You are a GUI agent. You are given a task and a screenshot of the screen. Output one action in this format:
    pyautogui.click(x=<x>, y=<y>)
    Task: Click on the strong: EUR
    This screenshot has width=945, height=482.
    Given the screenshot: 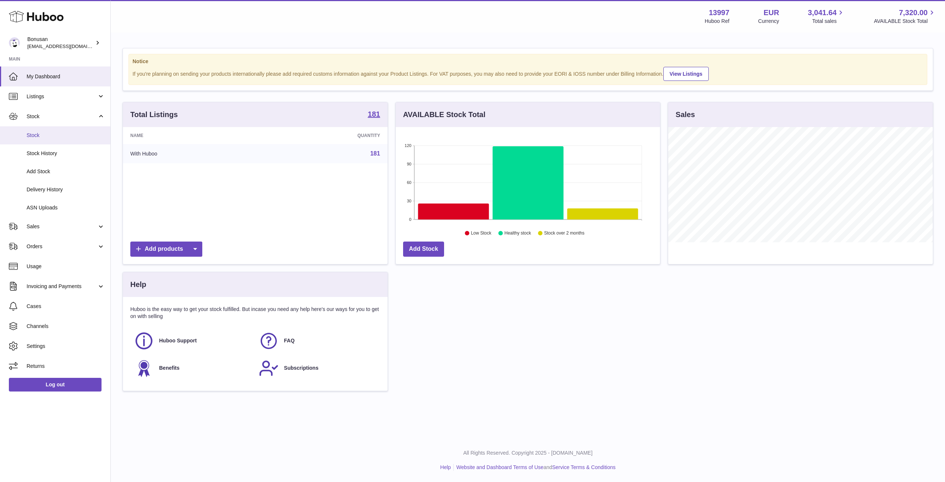 What is the action you would take?
    pyautogui.click(x=772, y=13)
    